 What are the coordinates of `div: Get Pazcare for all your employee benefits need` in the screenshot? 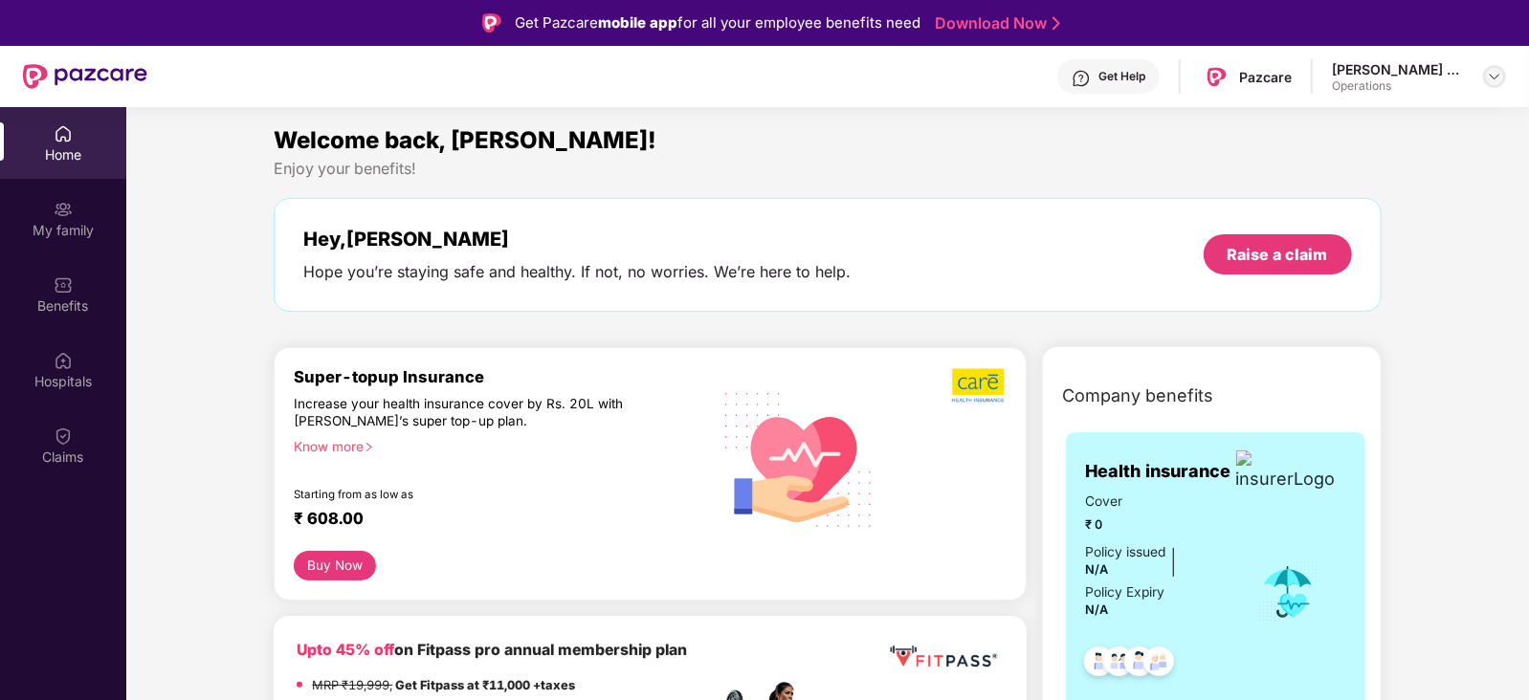 It's located at (718, 23).